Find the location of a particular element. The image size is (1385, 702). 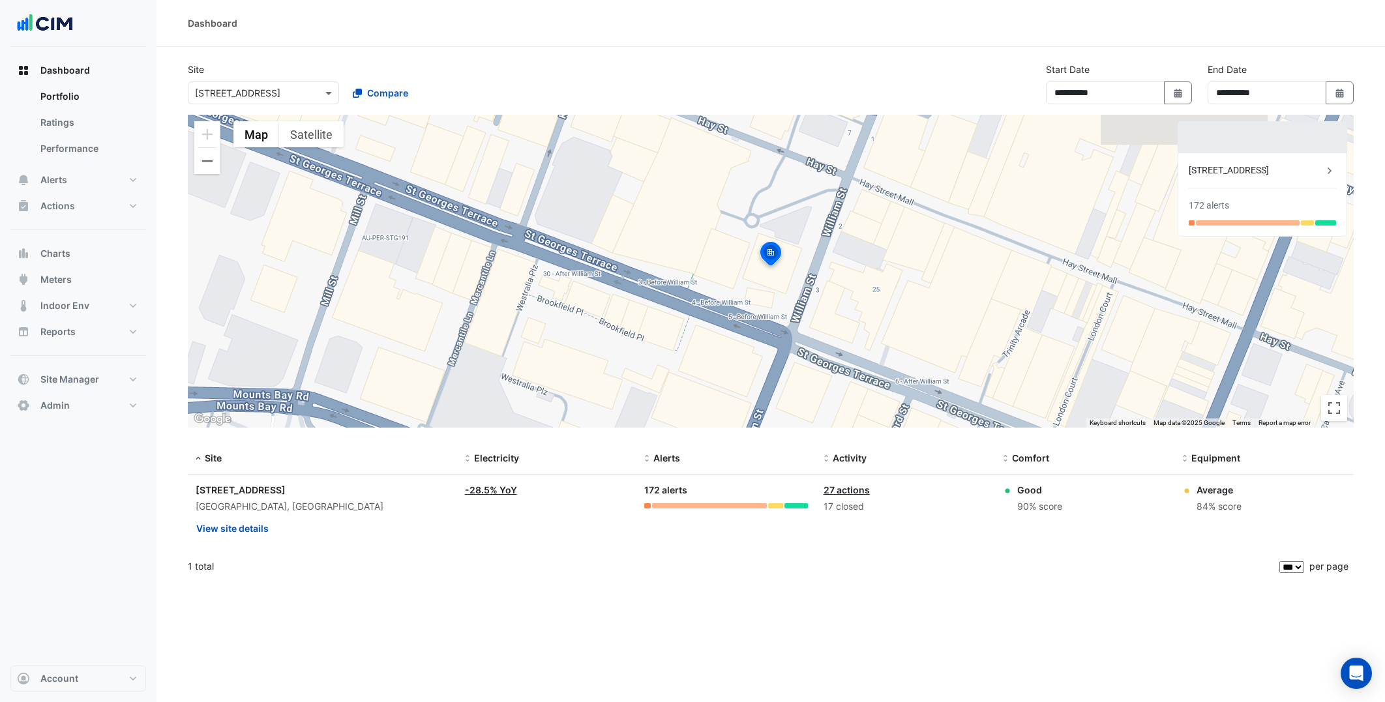

span: Admin is located at coordinates (55, 406).